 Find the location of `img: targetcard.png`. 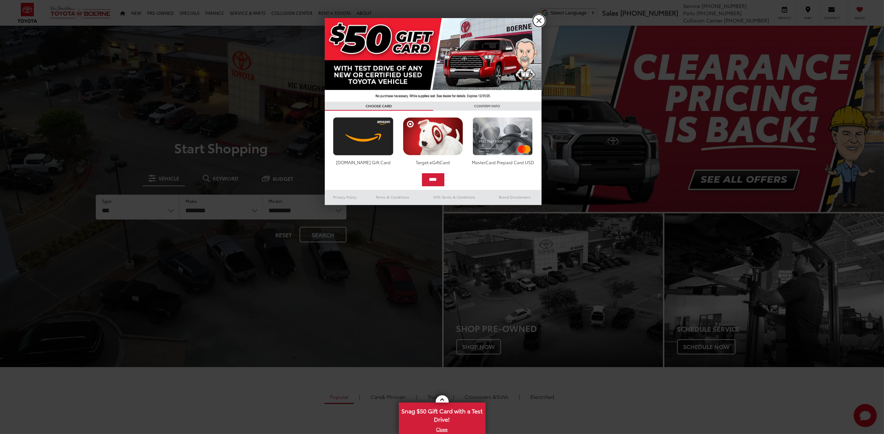

img: targetcard.png is located at coordinates (433, 136).